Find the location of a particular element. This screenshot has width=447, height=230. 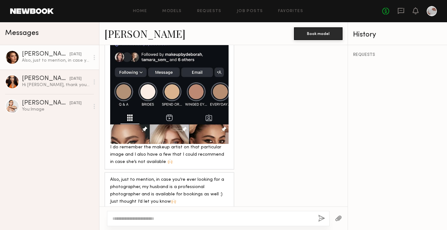

div: I do remember the makeup artist on that particular image and I also have a few that I could recom... is located at coordinates (169, 155).